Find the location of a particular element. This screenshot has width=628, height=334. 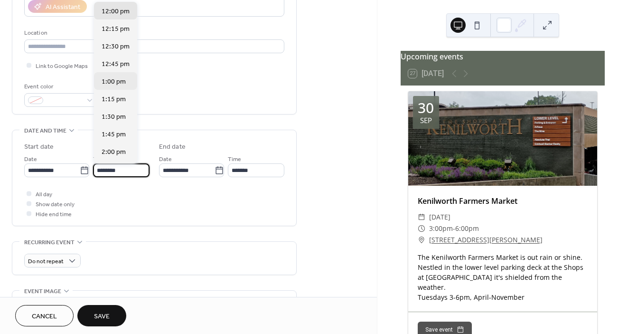

span: Date and time is located at coordinates (45, 131).